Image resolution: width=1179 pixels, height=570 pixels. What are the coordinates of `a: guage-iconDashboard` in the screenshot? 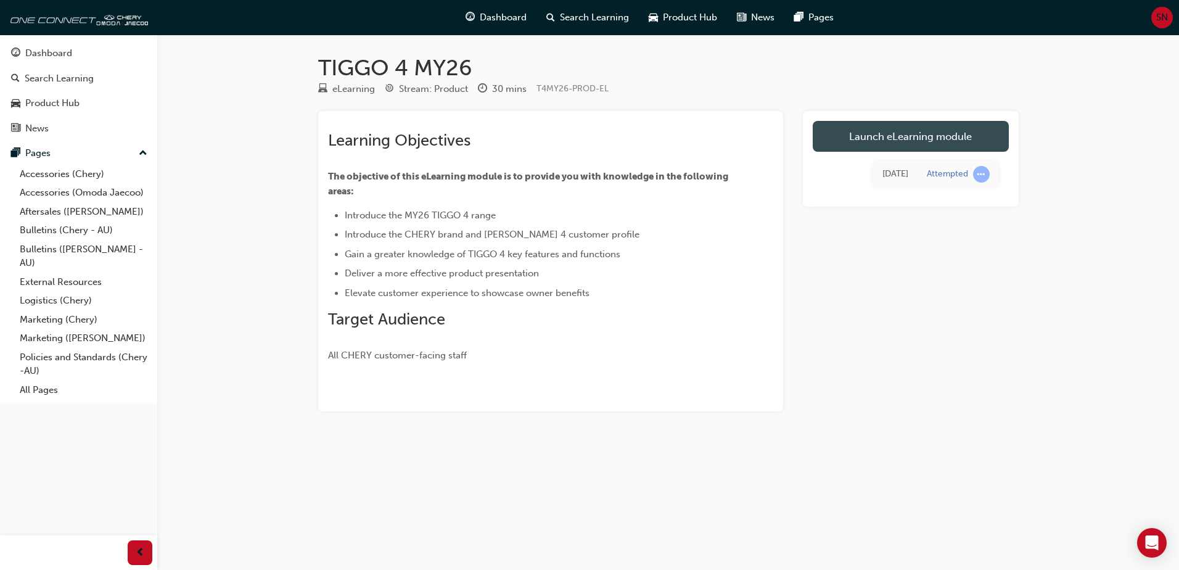 It's located at (496, 17).